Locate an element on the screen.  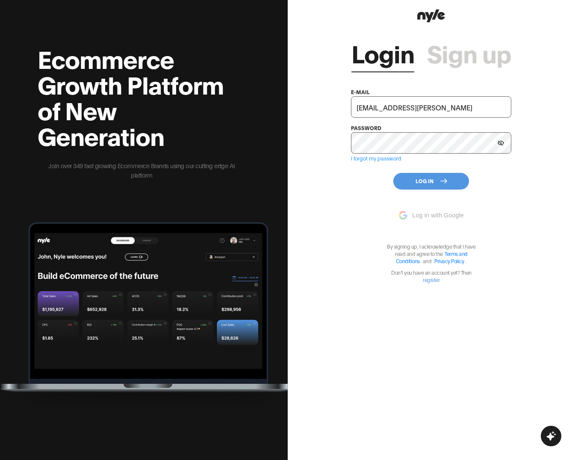
a: Privacy Policy is located at coordinates (449, 261).